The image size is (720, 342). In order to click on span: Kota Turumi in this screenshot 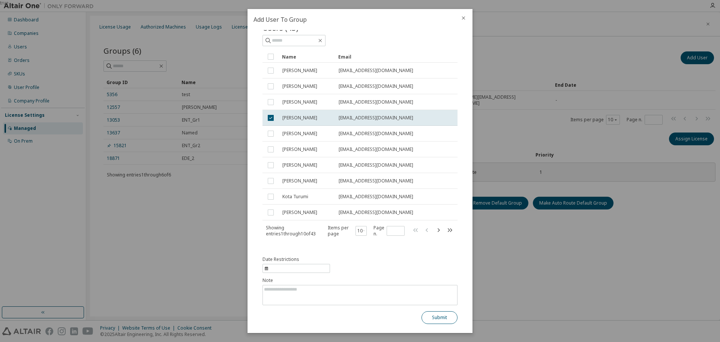, I will do `click(295, 197)`.